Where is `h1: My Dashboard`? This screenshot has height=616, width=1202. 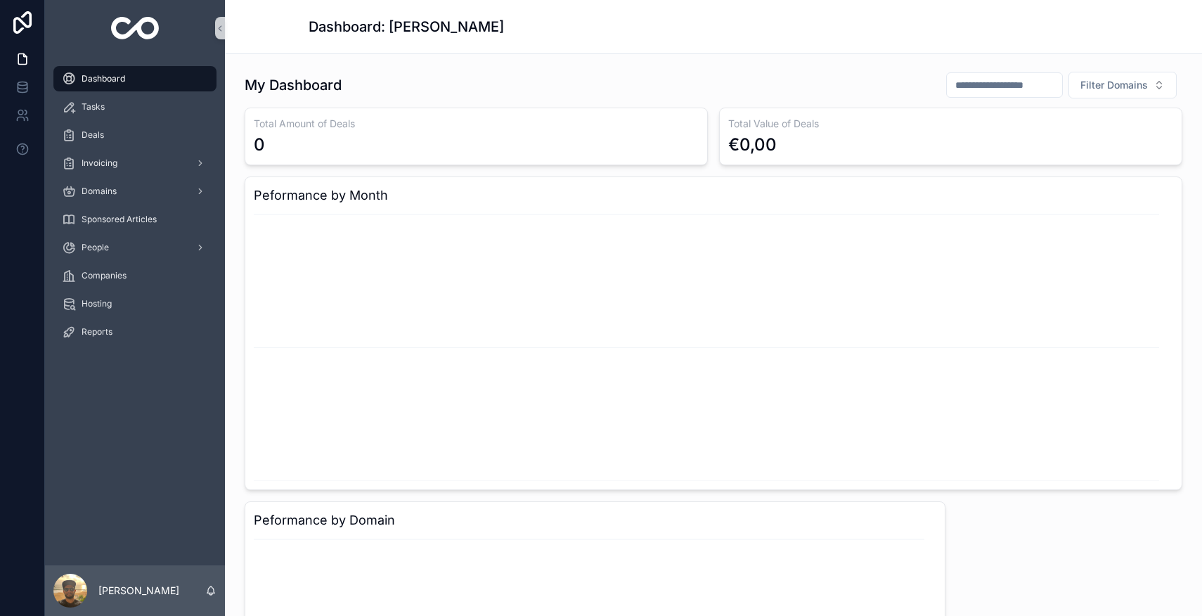 h1: My Dashboard is located at coordinates (293, 85).